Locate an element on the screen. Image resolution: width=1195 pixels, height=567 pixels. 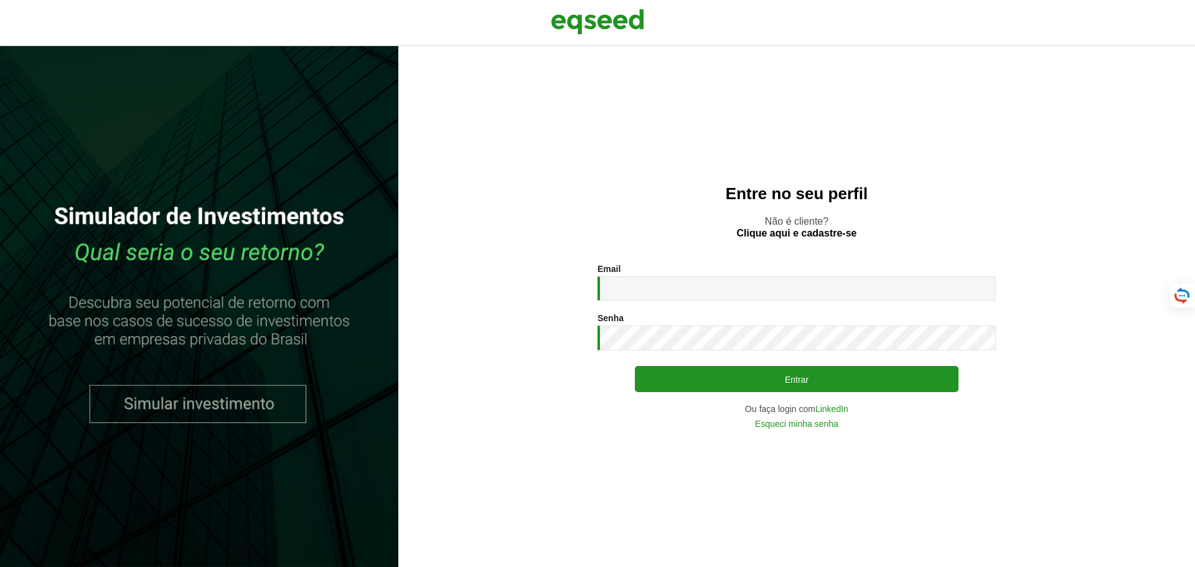
h2: Entre no seu perfil is located at coordinates (797, 194).